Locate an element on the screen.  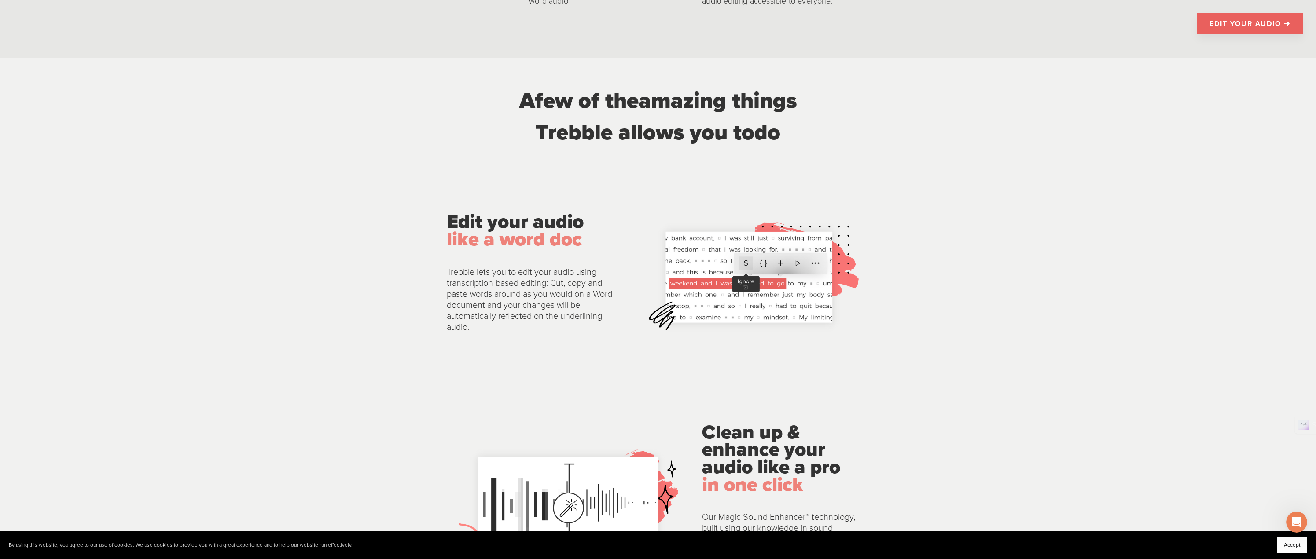
a: EDIT YOUR AUDIO ➜ is located at coordinates (1250, 24).